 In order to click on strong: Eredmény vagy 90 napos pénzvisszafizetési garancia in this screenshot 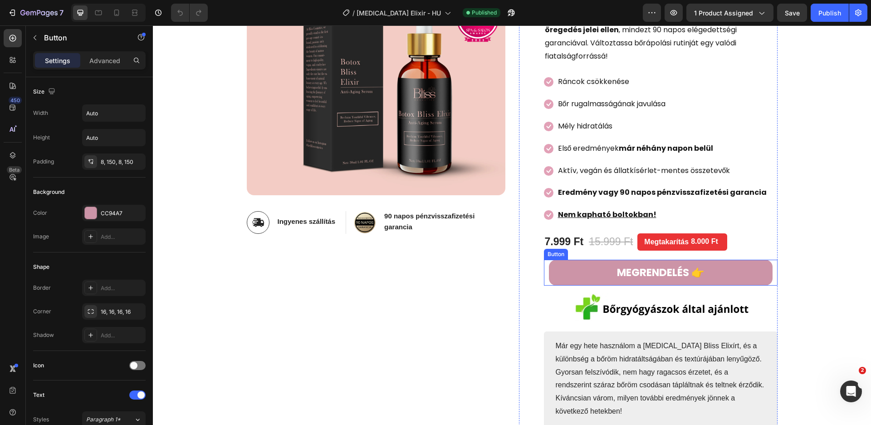, I will do `click(509, 166)`.